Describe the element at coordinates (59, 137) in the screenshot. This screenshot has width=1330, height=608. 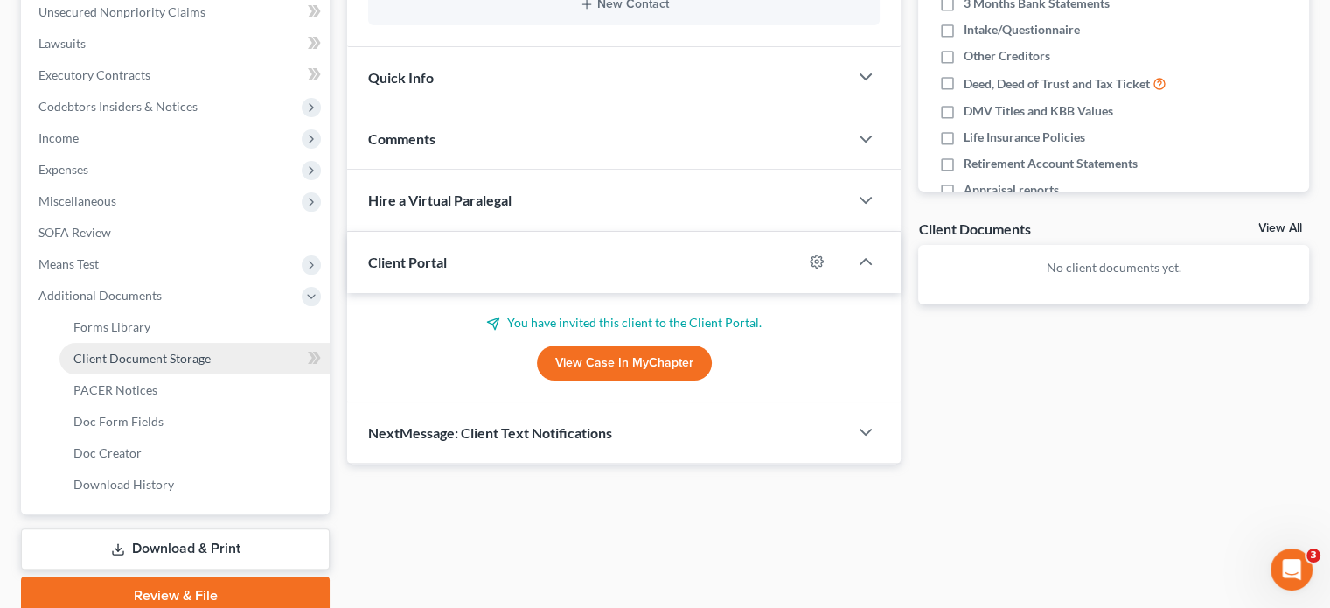
I see `span: Income` at that location.